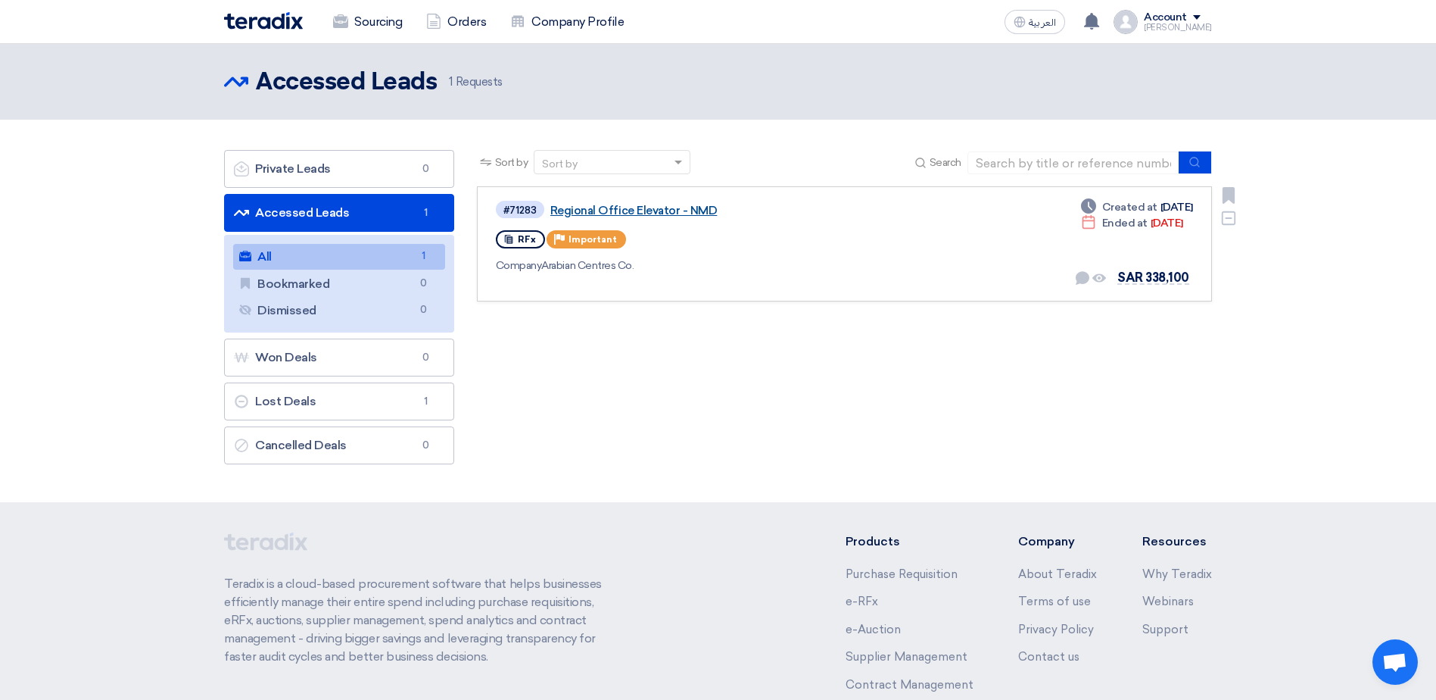 This screenshot has height=700, width=1436. Describe the element at coordinates (1165, 629) in the screenshot. I see `a: Support` at that location.